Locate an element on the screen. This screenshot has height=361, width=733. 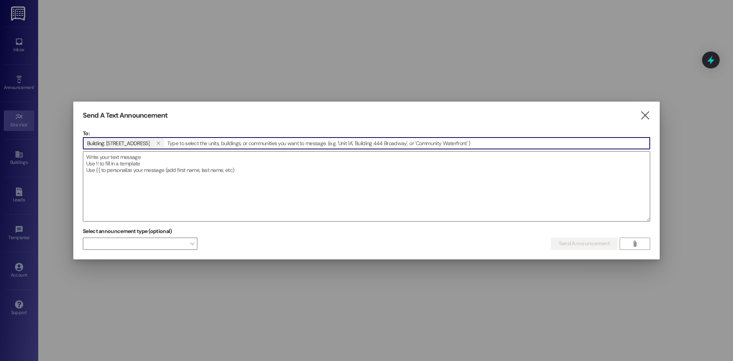
input: Type to select the units, buildings, or communities you want to message. (e.g. 'Unit 1A', 'Buildi... is located at coordinates (407, 143).